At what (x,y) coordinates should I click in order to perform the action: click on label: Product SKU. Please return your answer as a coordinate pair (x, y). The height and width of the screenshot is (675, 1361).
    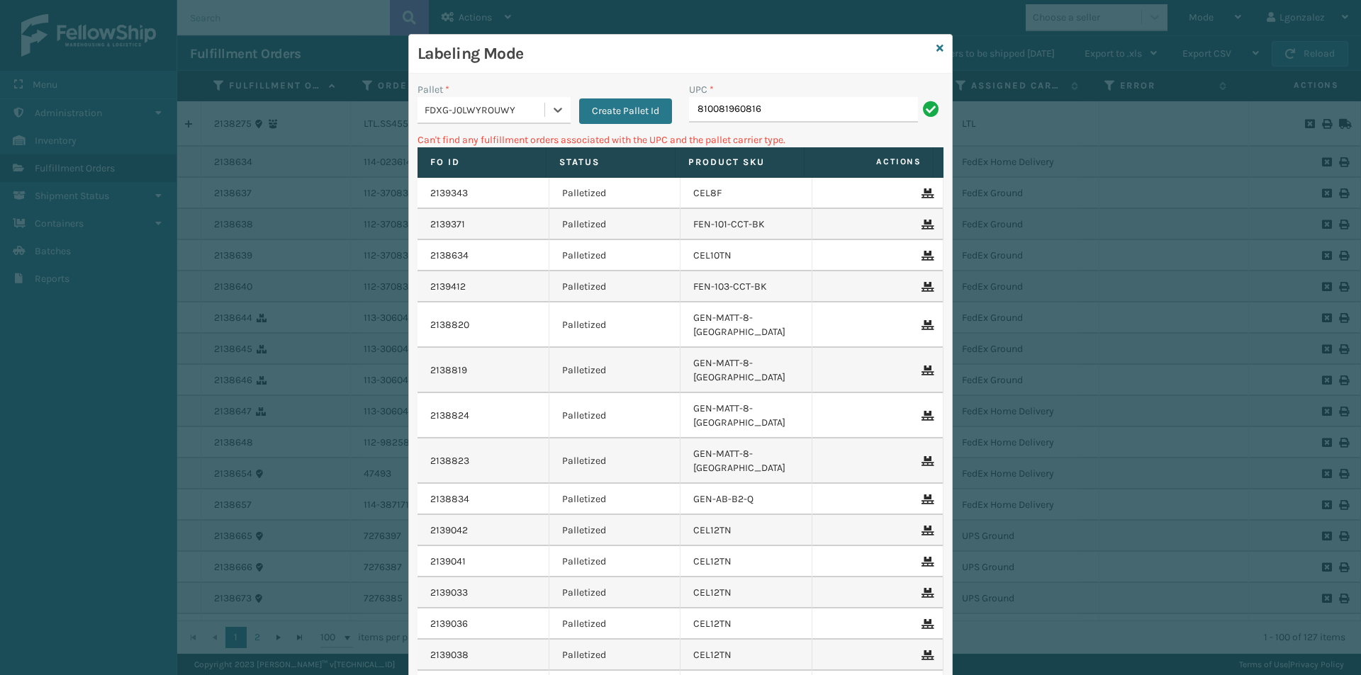
    Looking at the image, I should click on (739, 162).